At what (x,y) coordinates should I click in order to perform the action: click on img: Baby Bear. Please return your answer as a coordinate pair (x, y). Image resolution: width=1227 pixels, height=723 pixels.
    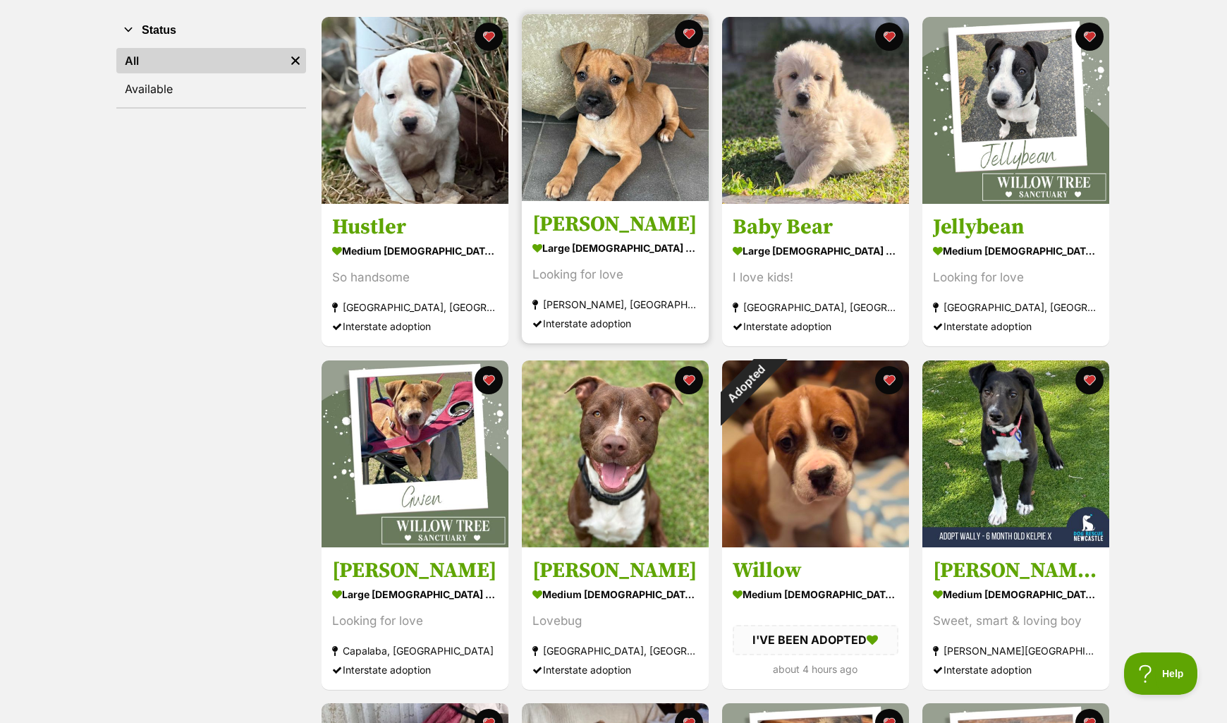
    Looking at the image, I should click on (815, 110).